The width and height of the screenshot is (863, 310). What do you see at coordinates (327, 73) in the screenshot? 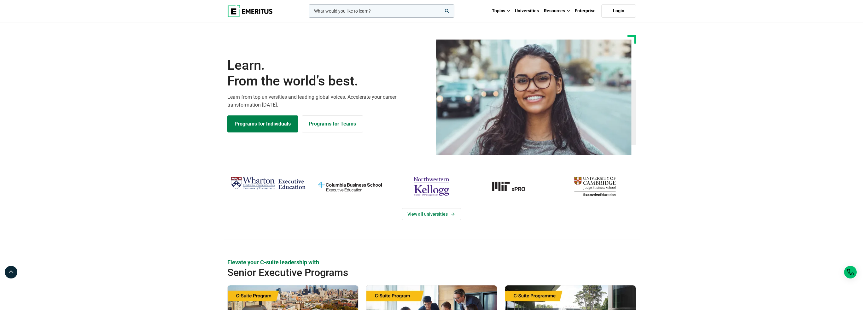
I see `h1: Learn.` at bounding box center [327, 73].